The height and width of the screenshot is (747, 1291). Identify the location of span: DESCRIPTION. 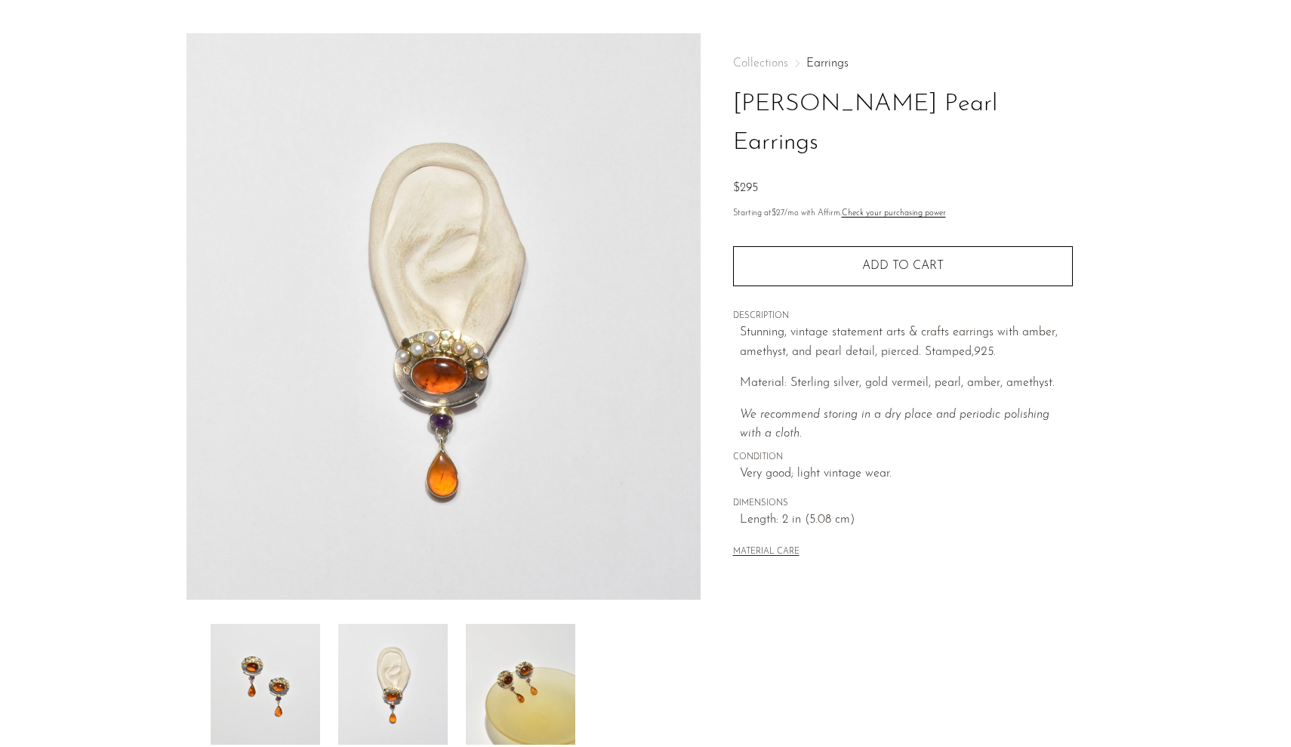
(903, 316).